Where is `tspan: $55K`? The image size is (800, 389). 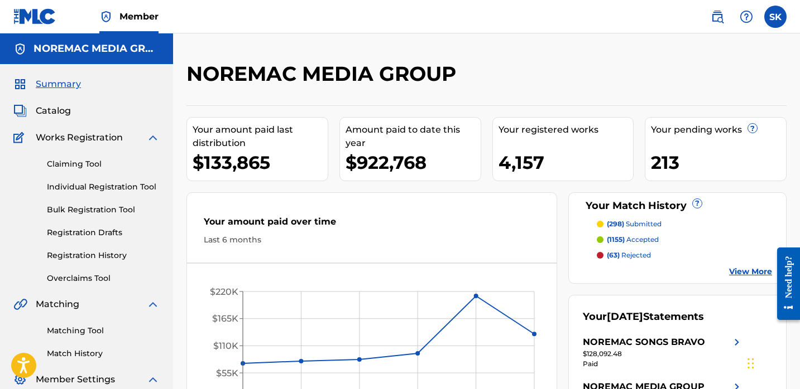
tspan: $55K is located at coordinates (227, 373).